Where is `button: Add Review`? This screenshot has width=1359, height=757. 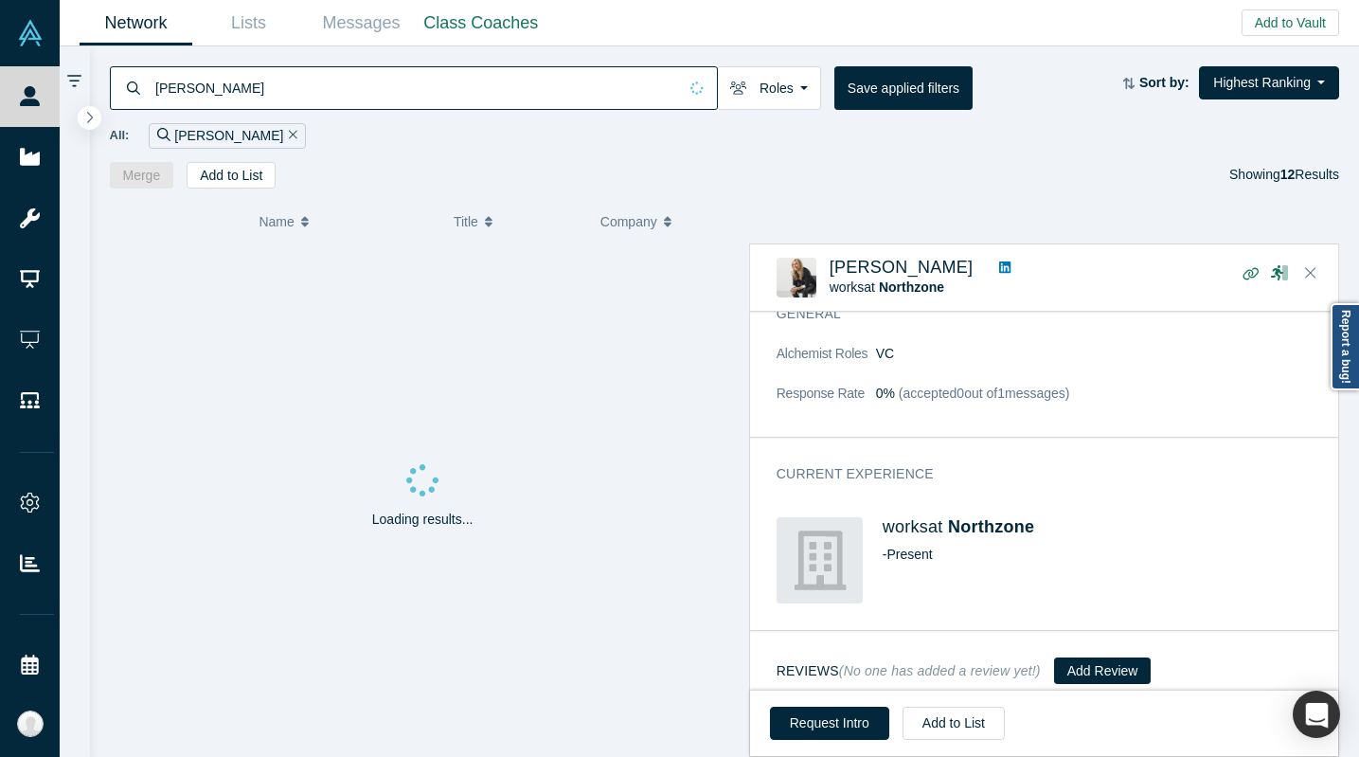
button: Add Review is located at coordinates (1102, 670).